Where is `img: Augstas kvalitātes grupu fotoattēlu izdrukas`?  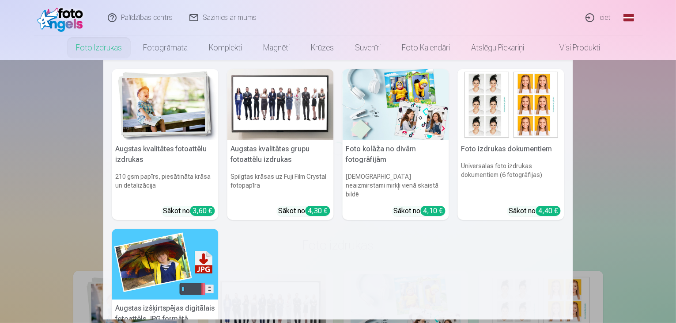 img: Augstas kvalitātes grupu fotoattēlu izdrukas is located at coordinates (281, 104).